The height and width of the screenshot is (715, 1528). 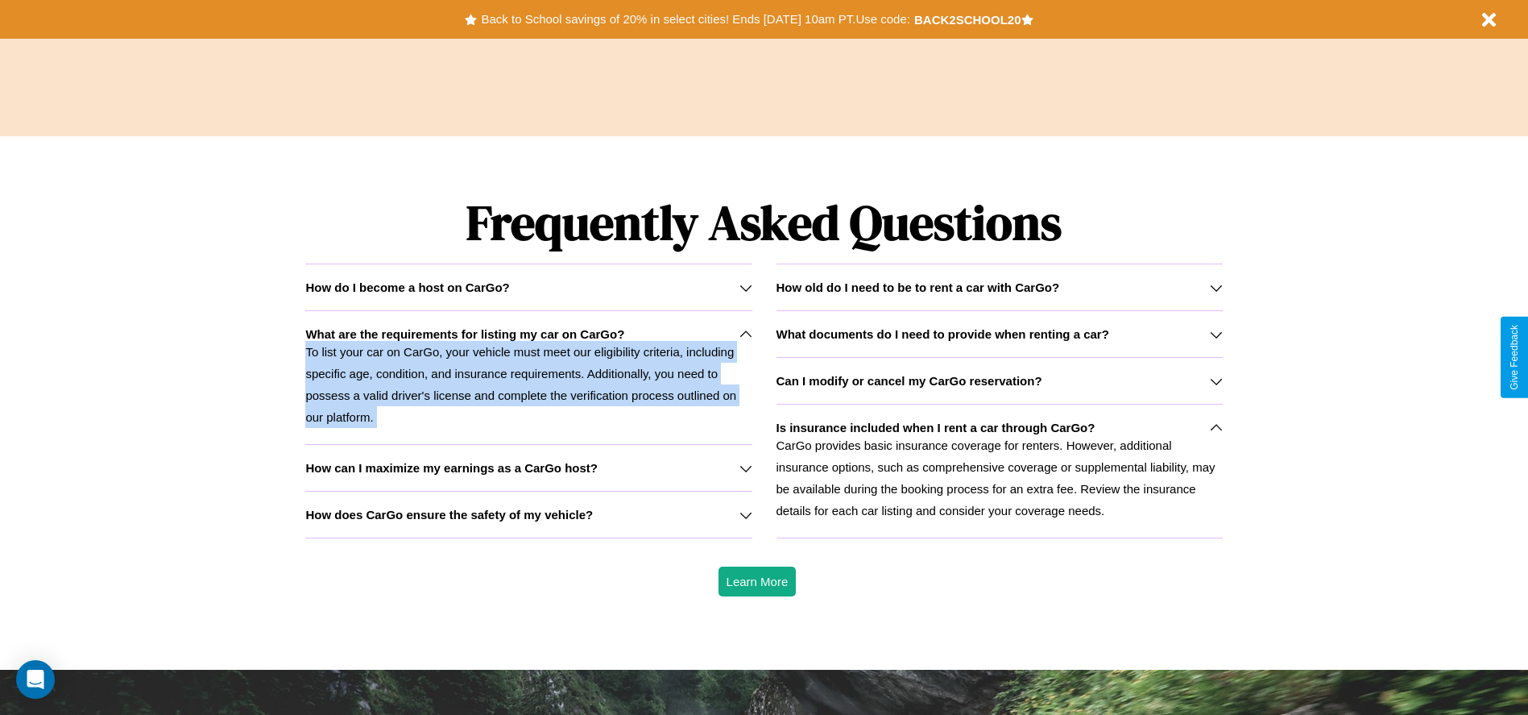 I want to click on h3: How do I become a host on CarGo?, so click(x=407, y=287).